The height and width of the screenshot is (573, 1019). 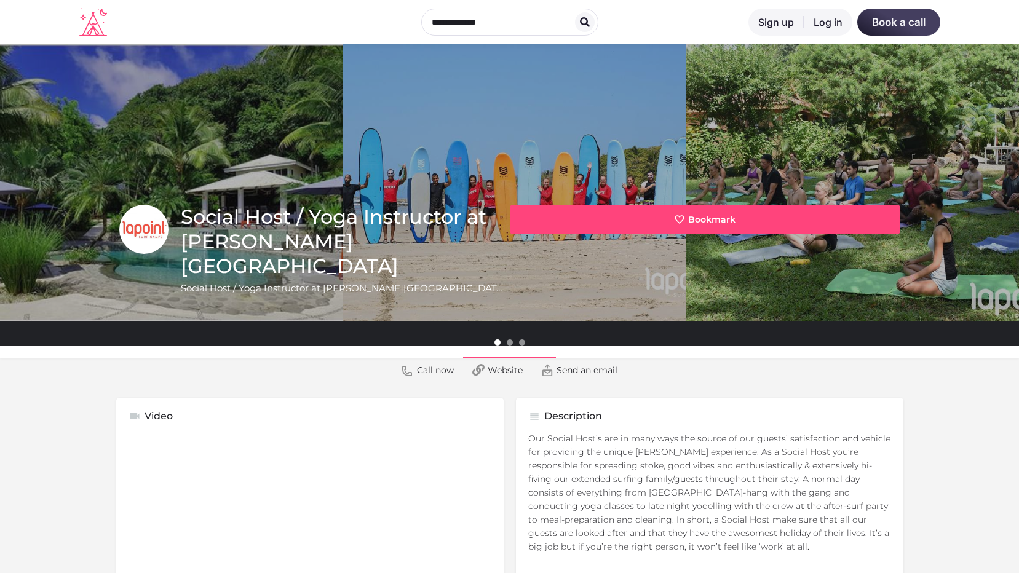 I want to click on span: Call now, so click(x=435, y=370).